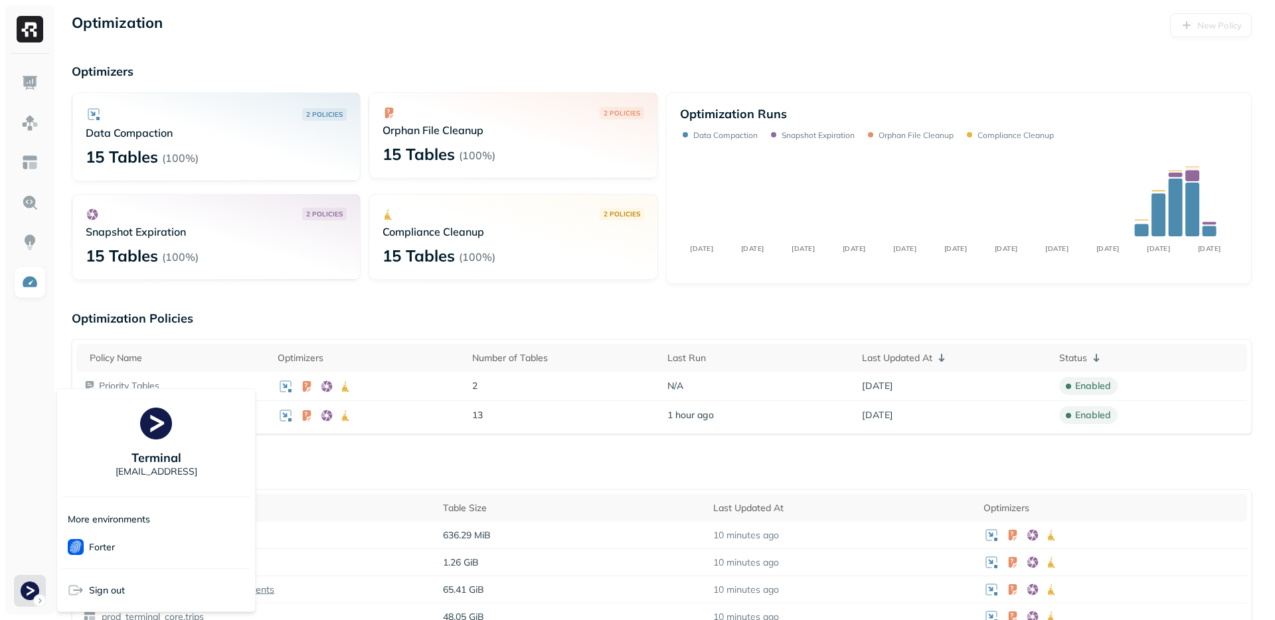 The width and height of the screenshot is (1275, 620). Describe the element at coordinates (102, 547) in the screenshot. I see `p: Forter` at that location.